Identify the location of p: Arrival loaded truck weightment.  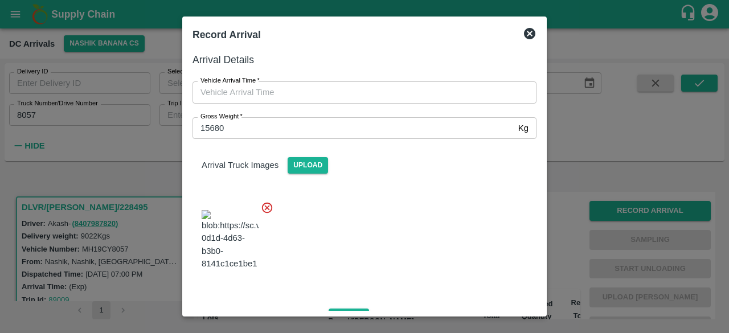
(260, 317).